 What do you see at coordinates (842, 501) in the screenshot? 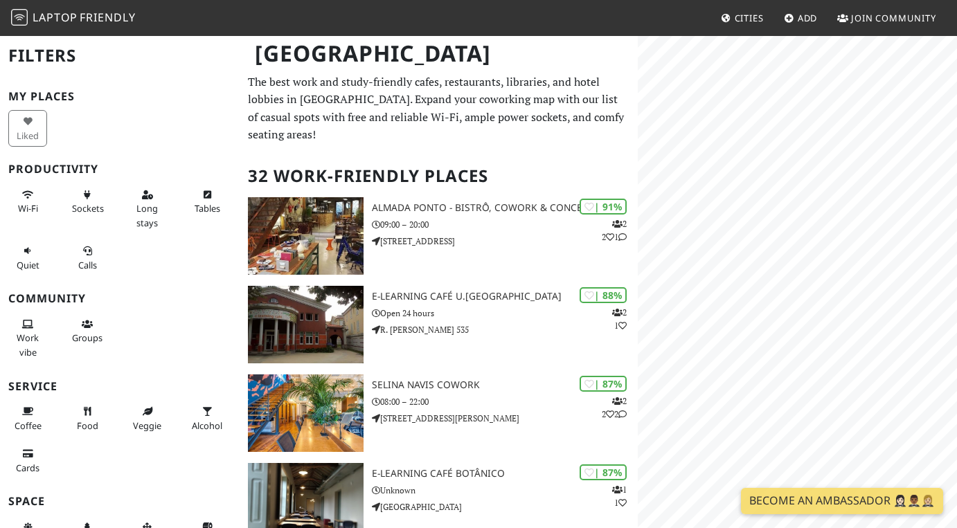
I see `a: Become an Ambassador 🤵🏻‍♀️🤵🏾‍♂️🤵🏼‍♀️` at bounding box center [842, 501].